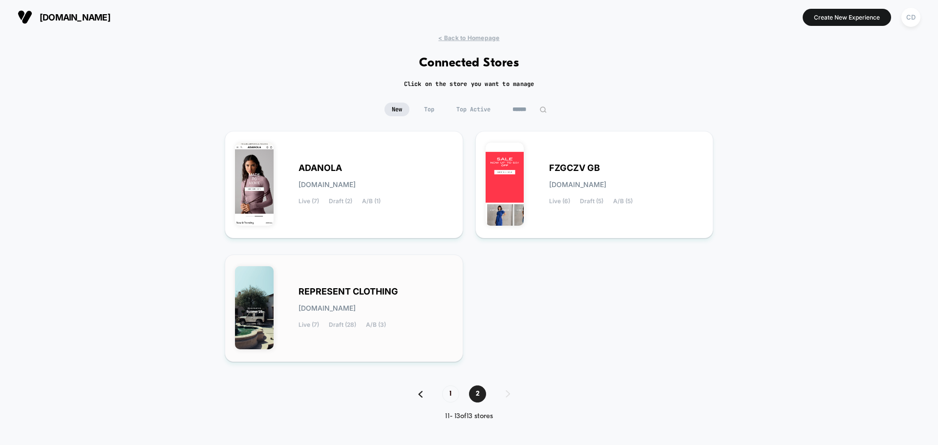 The width and height of the screenshot is (938, 445). What do you see at coordinates (469, 416) in the screenshot?
I see `div: 11 - 13 of 13 stores` at bounding box center [469, 416].